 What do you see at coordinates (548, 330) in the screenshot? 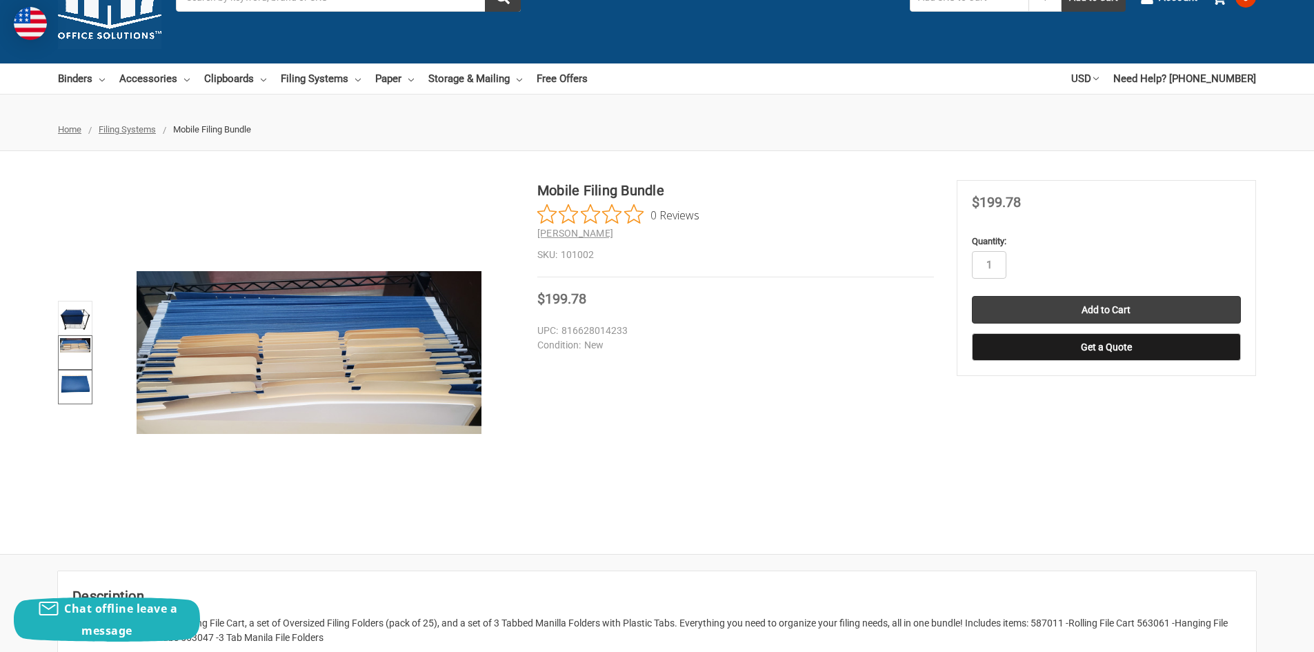
I see `dt: UPC:` at bounding box center [548, 330].